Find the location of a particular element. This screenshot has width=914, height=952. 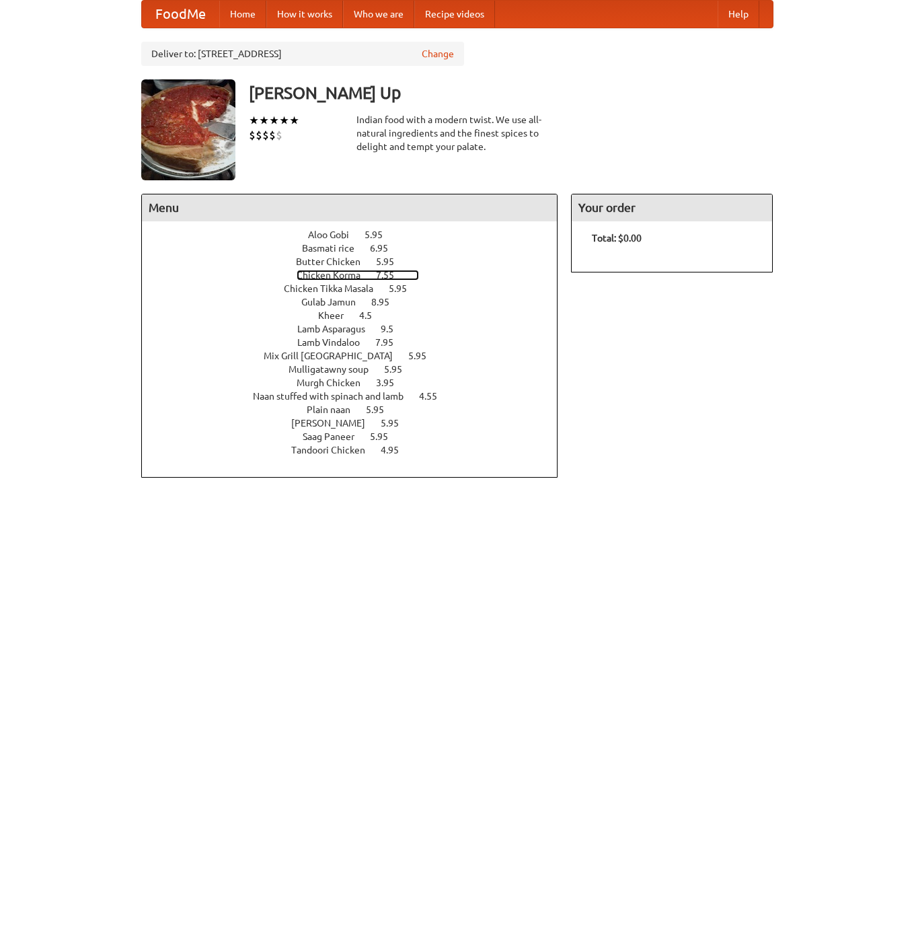

a: Kheer 4.5 is located at coordinates (357, 316).